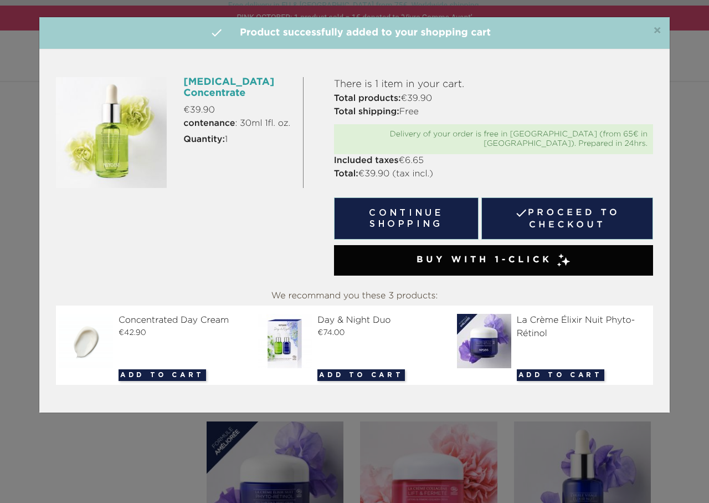 The width and height of the screenshot is (709, 503). What do you see at coordinates (155, 333) in the screenshot?
I see `div: €42.90` at bounding box center [155, 333].